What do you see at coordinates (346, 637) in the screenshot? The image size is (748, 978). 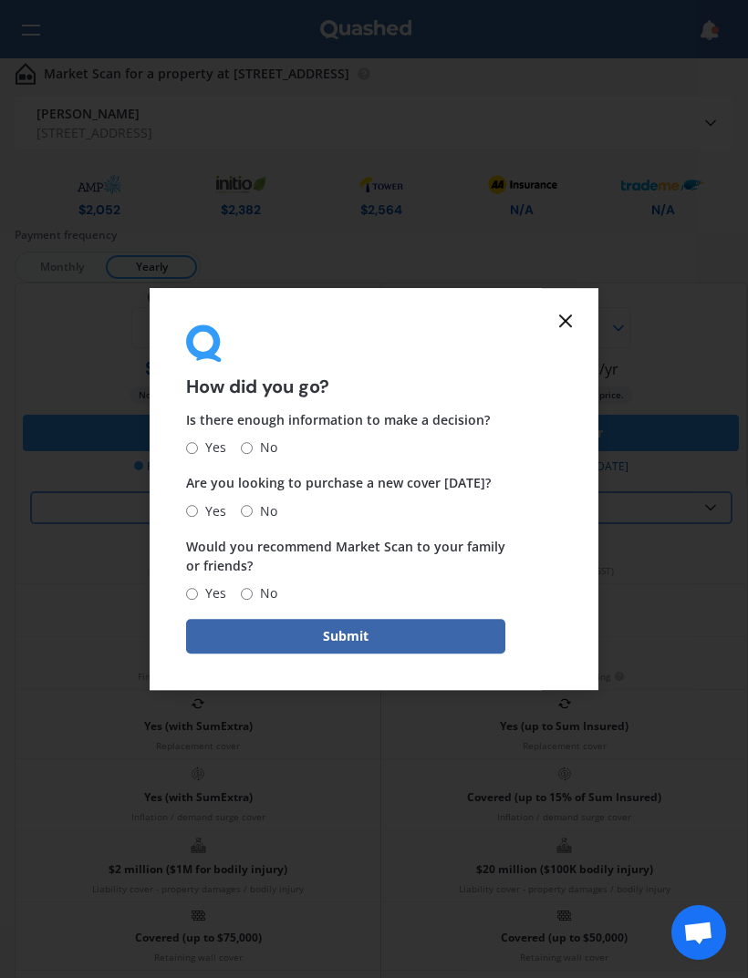 I see `button: Submit` at bounding box center [346, 637].